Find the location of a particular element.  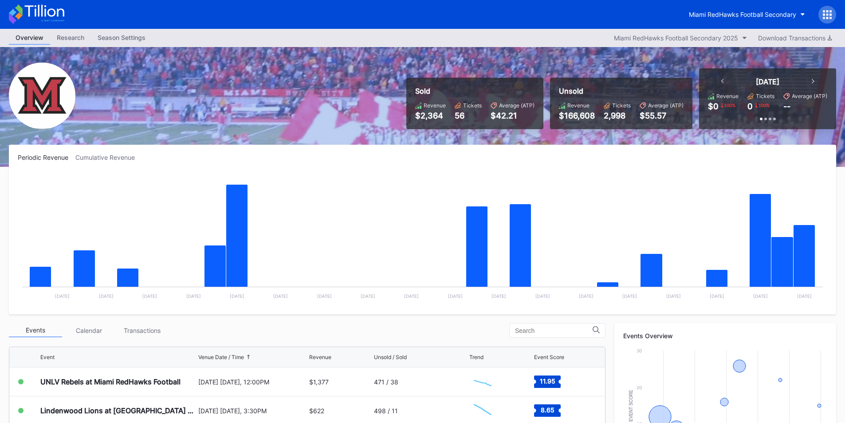

text: 20 is located at coordinates (639, 387).